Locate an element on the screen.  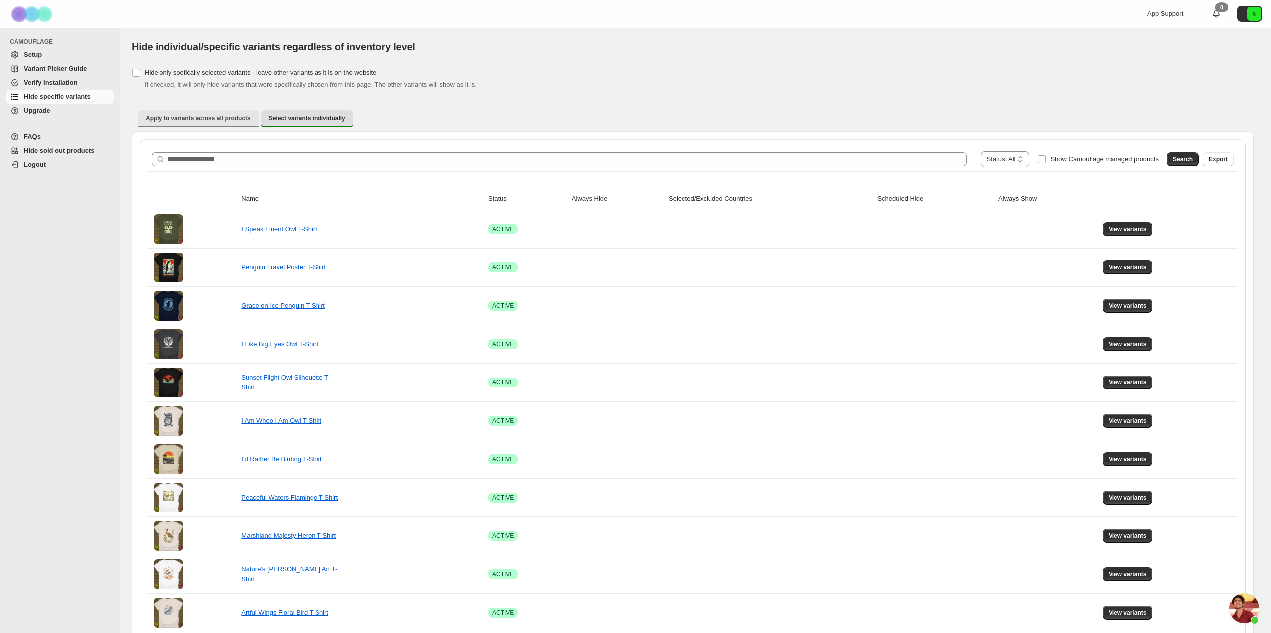
span: Verify Installation is located at coordinates (51, 82).